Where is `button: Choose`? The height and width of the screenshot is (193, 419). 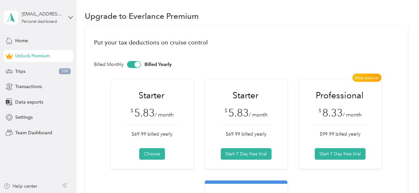
button: Choose is located at coordinates (152, 154).